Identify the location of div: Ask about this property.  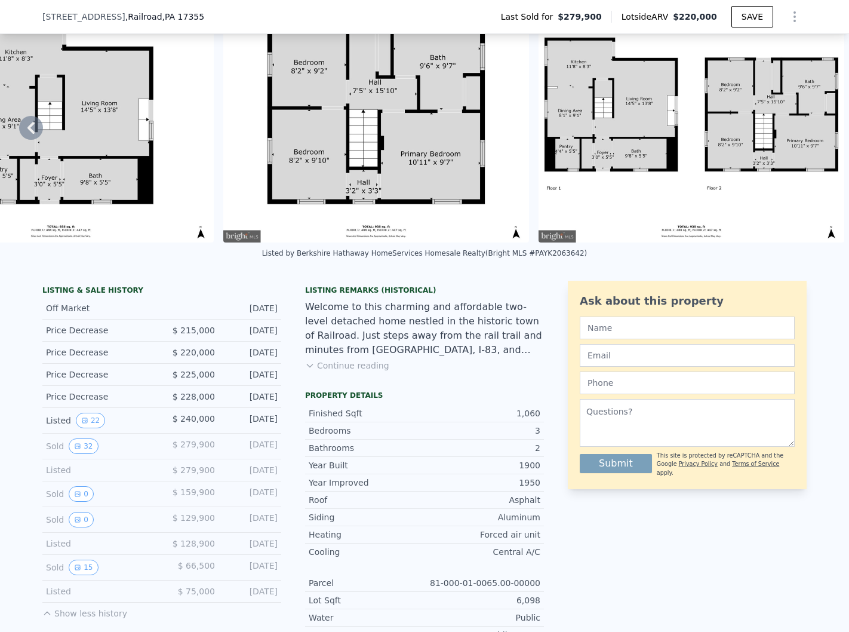
(687, 301).